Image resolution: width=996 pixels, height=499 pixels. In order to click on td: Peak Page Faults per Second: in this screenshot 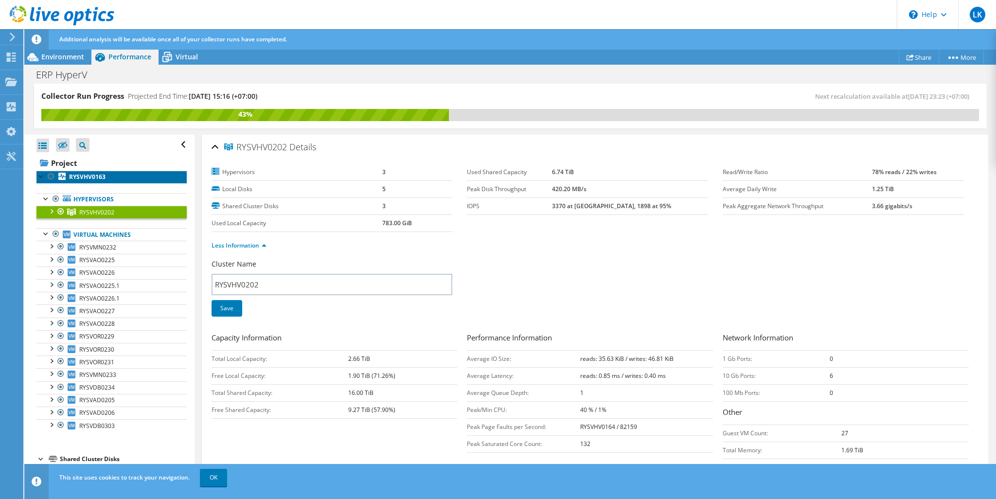, I will do `click(523, 427)`.